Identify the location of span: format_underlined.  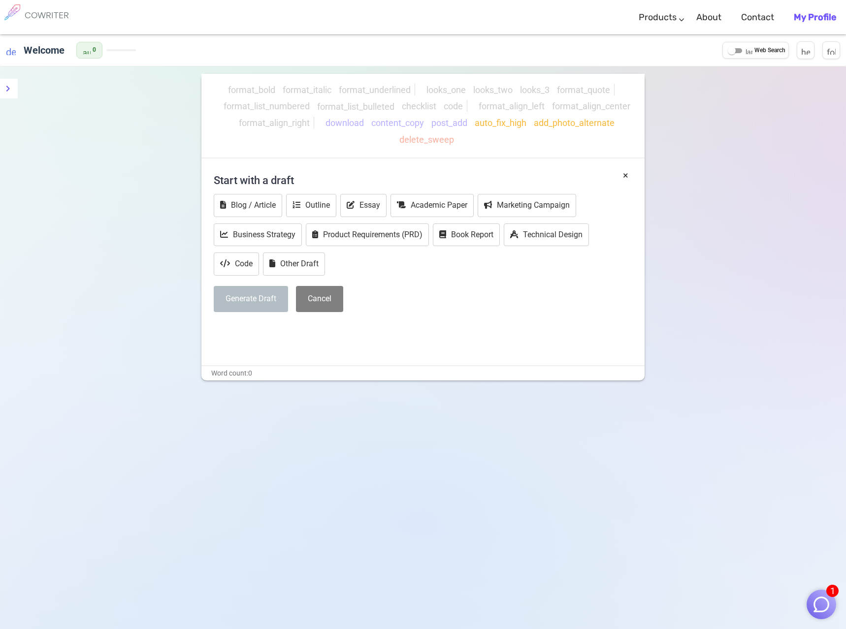
(375, 90).